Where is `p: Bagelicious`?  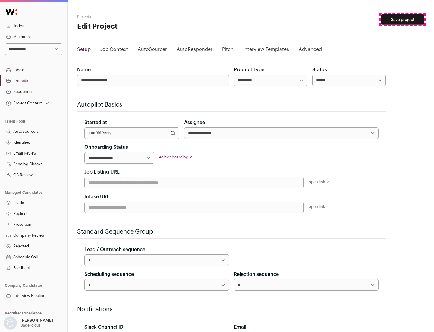 p: Bagelicious is located at coordinates (30, 325).